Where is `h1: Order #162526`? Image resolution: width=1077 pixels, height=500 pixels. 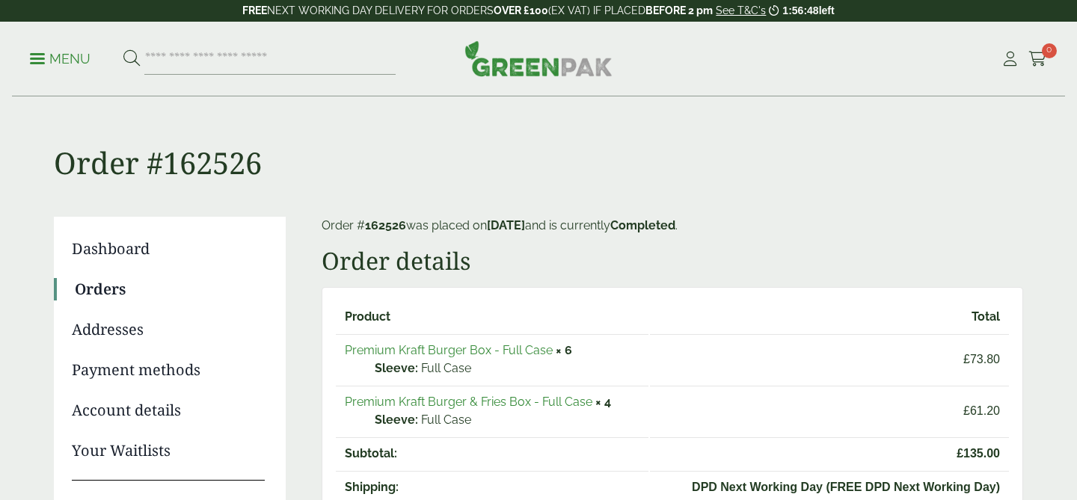 h1: Order #162526 is located at coordinates (539, 139).